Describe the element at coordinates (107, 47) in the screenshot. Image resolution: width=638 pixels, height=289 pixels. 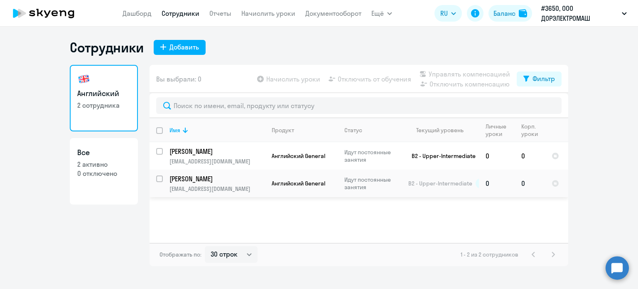
I see `h1: Сотрудники` at that location.